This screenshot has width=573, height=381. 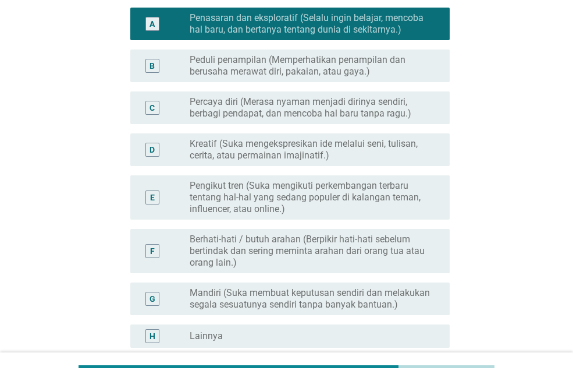 I want to click on div: A, so click(x=152, y=23).